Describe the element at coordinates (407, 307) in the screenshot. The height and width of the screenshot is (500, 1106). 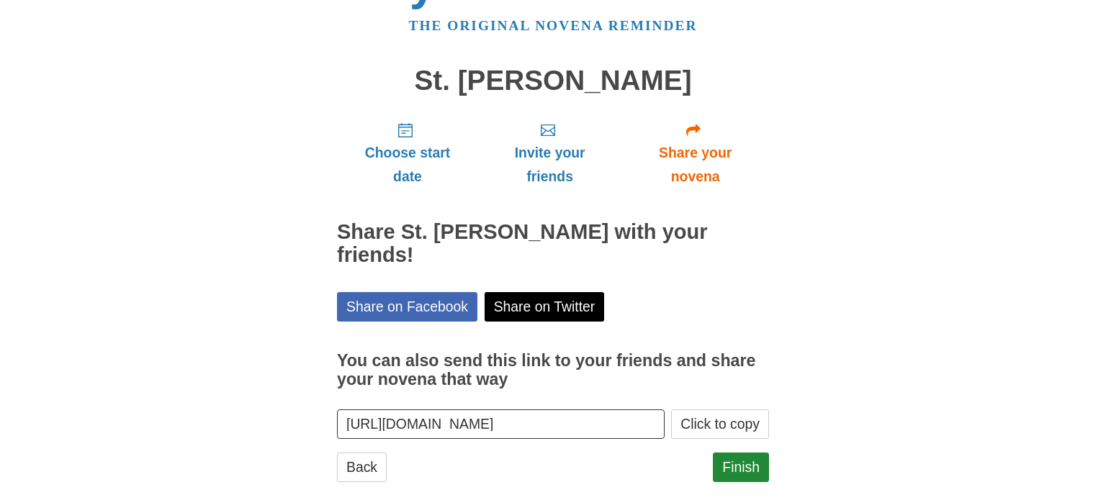
I see `a: Share on Facebook` at that location.